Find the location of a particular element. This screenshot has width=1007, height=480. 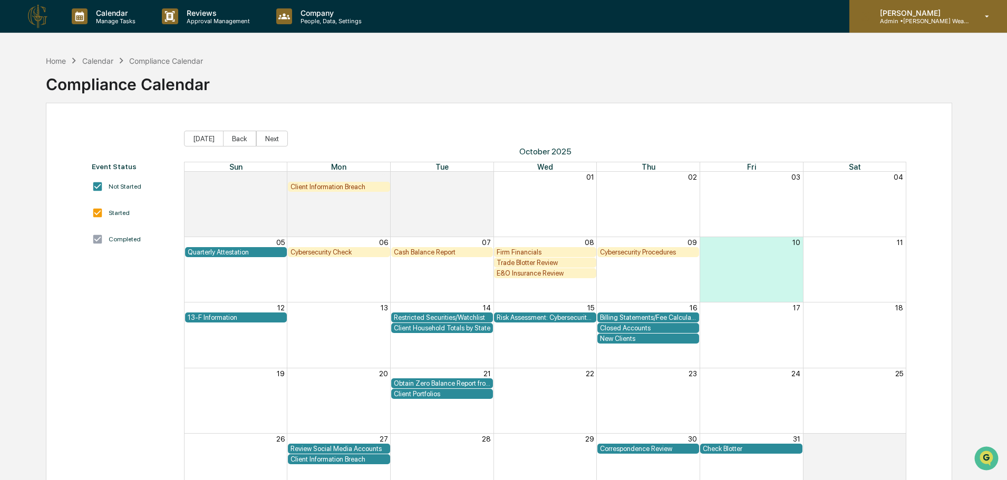

button: Open customer support is located at coordinates (13, 13).